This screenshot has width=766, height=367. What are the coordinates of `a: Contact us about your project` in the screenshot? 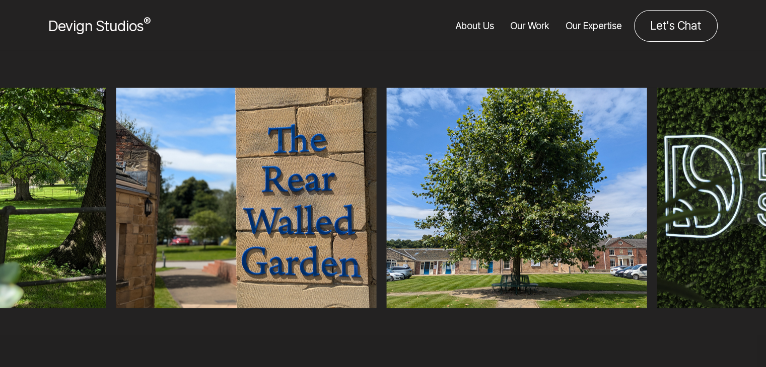 It's located at (675, 26).